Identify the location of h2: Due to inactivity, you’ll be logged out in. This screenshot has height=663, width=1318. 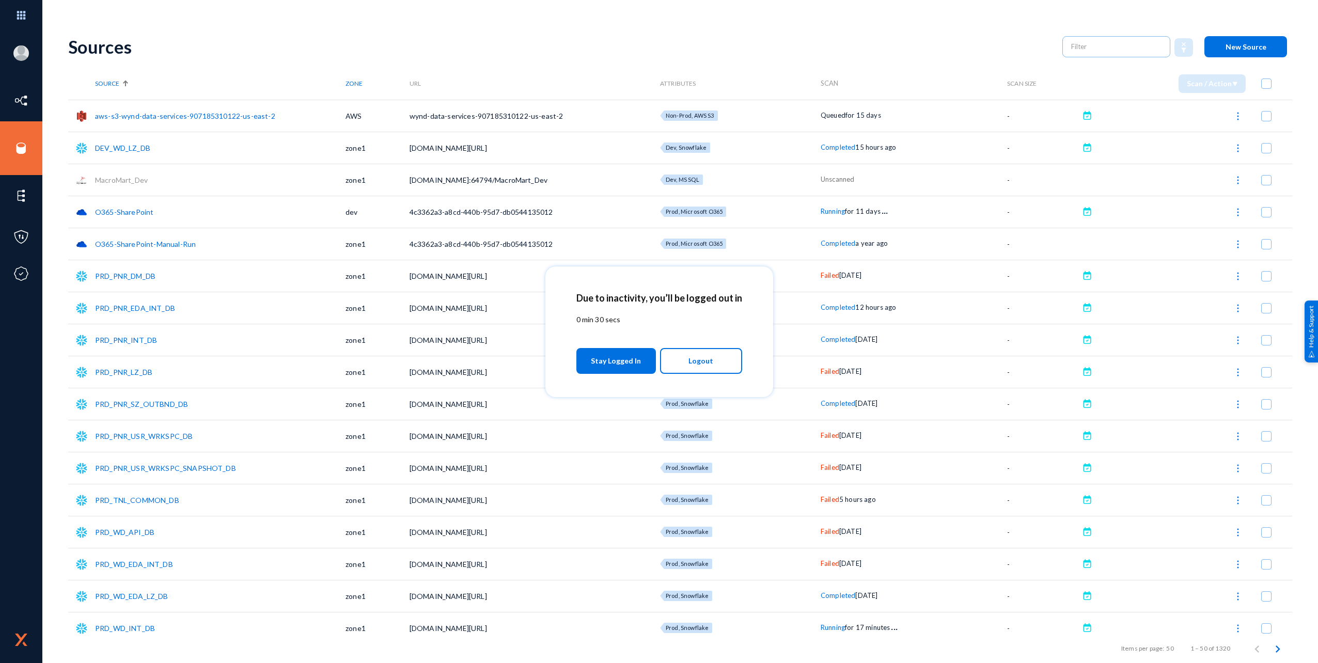
(659, 298).